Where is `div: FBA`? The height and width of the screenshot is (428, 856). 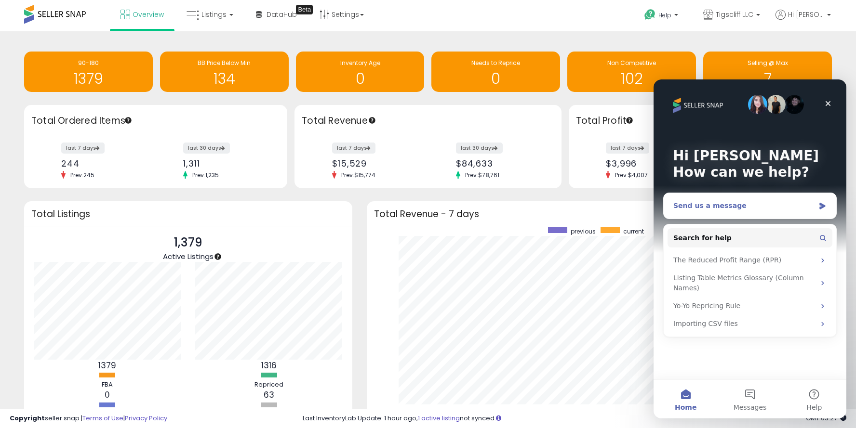
div: FBA is located at coordinates (107, 385).